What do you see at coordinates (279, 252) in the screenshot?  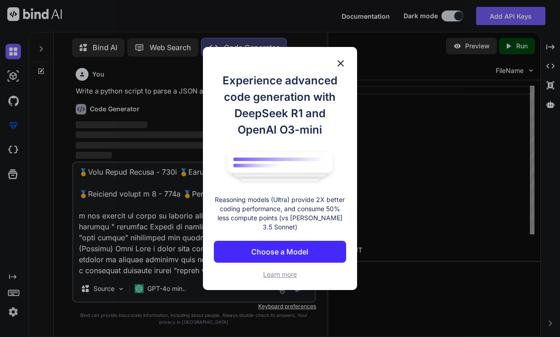 I see `p: Choose a Model` at bounding box center [279, 252].